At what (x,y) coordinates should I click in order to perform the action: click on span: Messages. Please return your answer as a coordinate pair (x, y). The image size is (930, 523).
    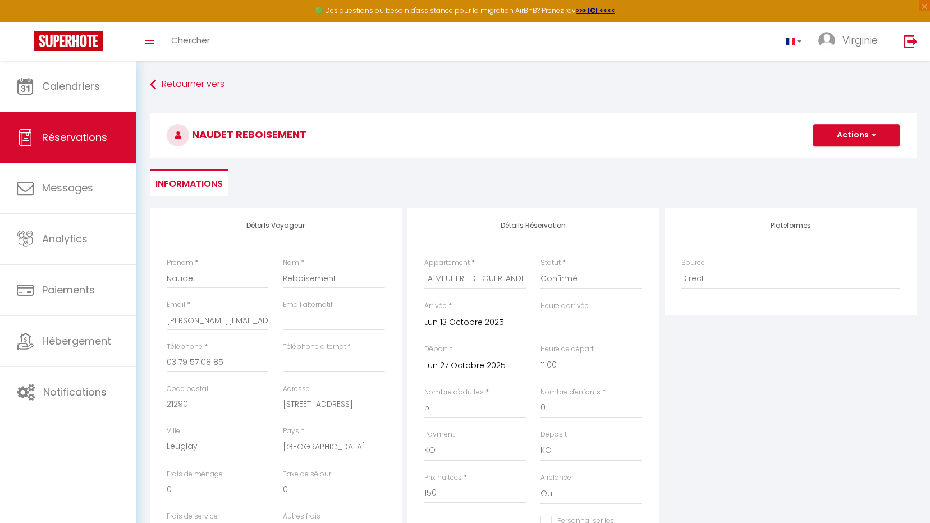
    Looking at the image, I should click on (67, 188).